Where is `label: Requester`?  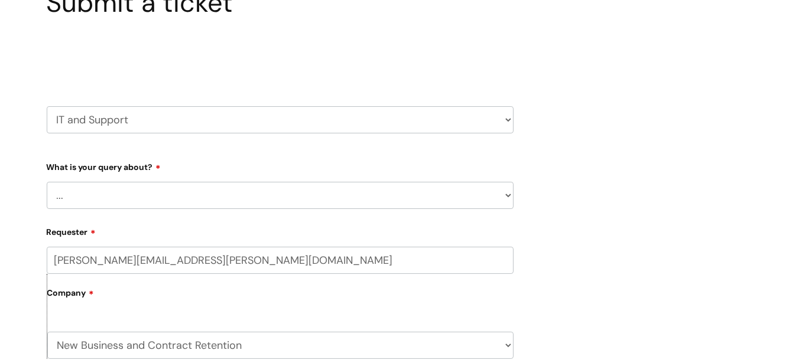
label: Requester is located at coordinates (280, 230).